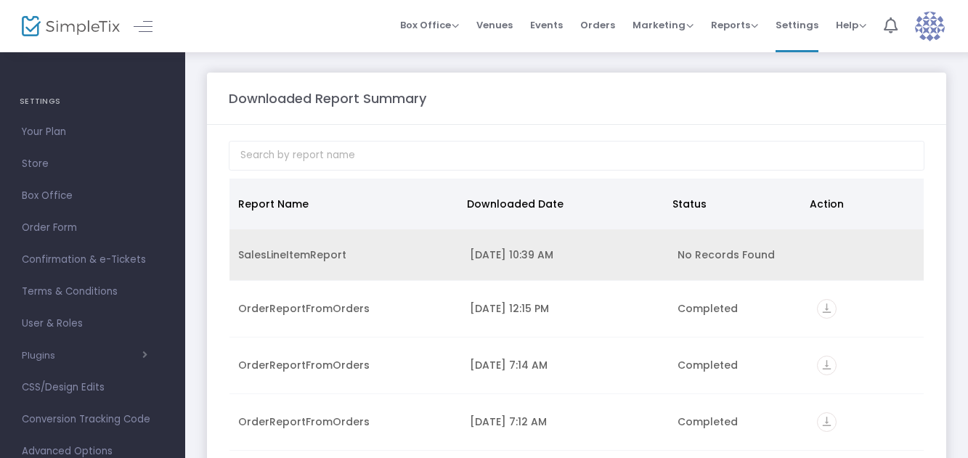  Describe the element at coordinates (565, 309) in the screenshot. I see `div: 4/2/2025 12:15 PM` at that location.